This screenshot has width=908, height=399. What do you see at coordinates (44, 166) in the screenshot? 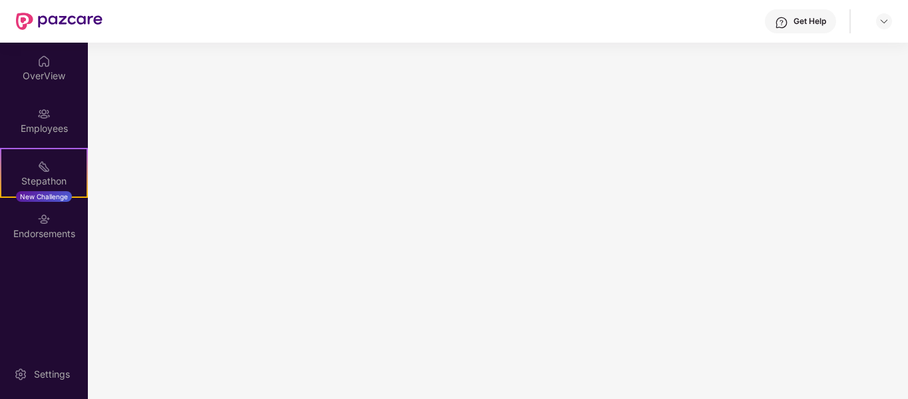
I see `img: svg+xml;base64,PHN2ZyB4bWxucz0iaHR0cDovL3d3dy53My5vcmcvMjAwMC9zdmciIHdpZHRoPSIyMSIgaGVpZ2h0PSIyMC...` at bounding box center [44, 166].